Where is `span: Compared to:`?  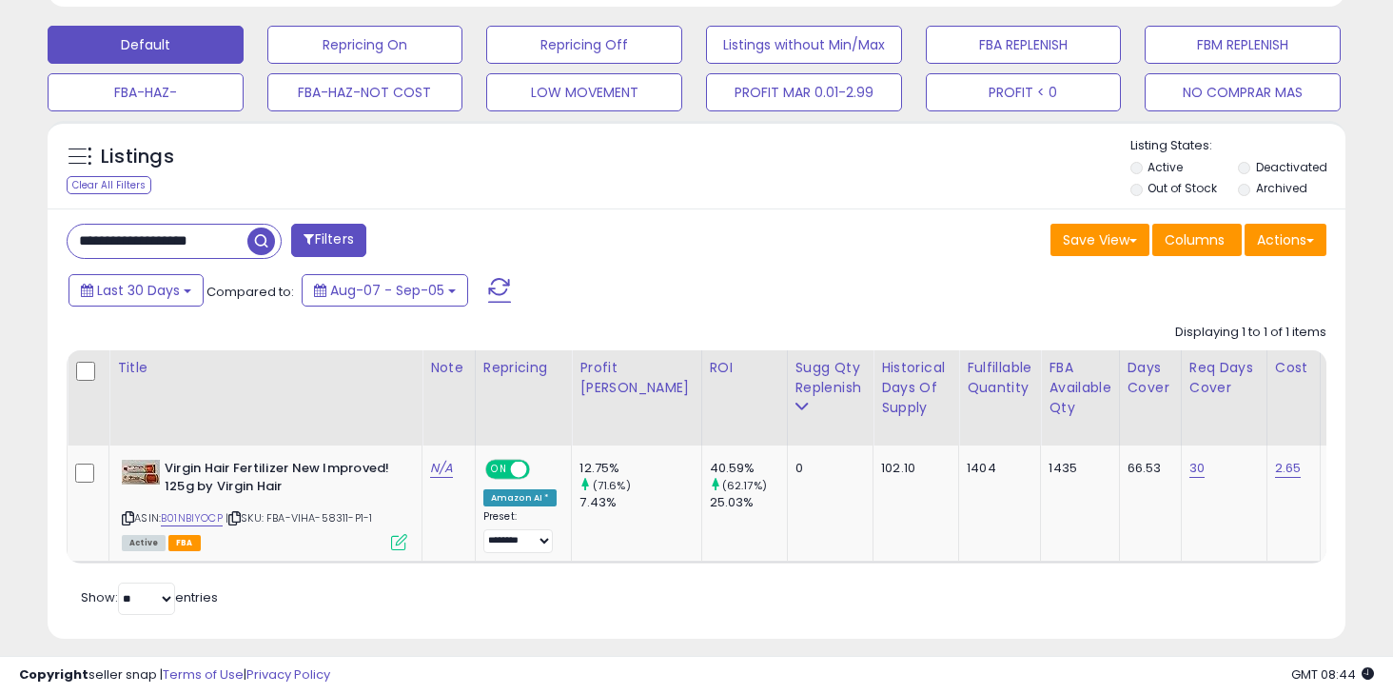
span: Compared to: is located at coordinates (250, 291).